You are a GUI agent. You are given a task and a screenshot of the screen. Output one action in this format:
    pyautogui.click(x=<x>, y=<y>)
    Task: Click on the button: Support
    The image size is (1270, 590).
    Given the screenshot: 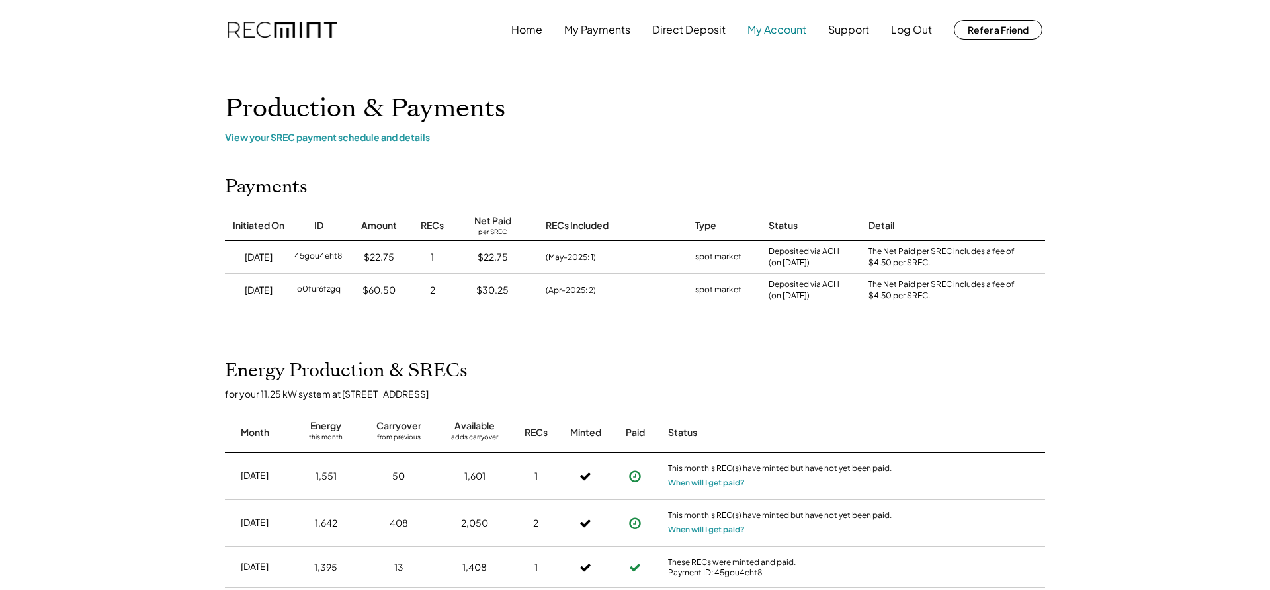 What is the action you would take?
    pyautogui.click(x=848, y=30)
    